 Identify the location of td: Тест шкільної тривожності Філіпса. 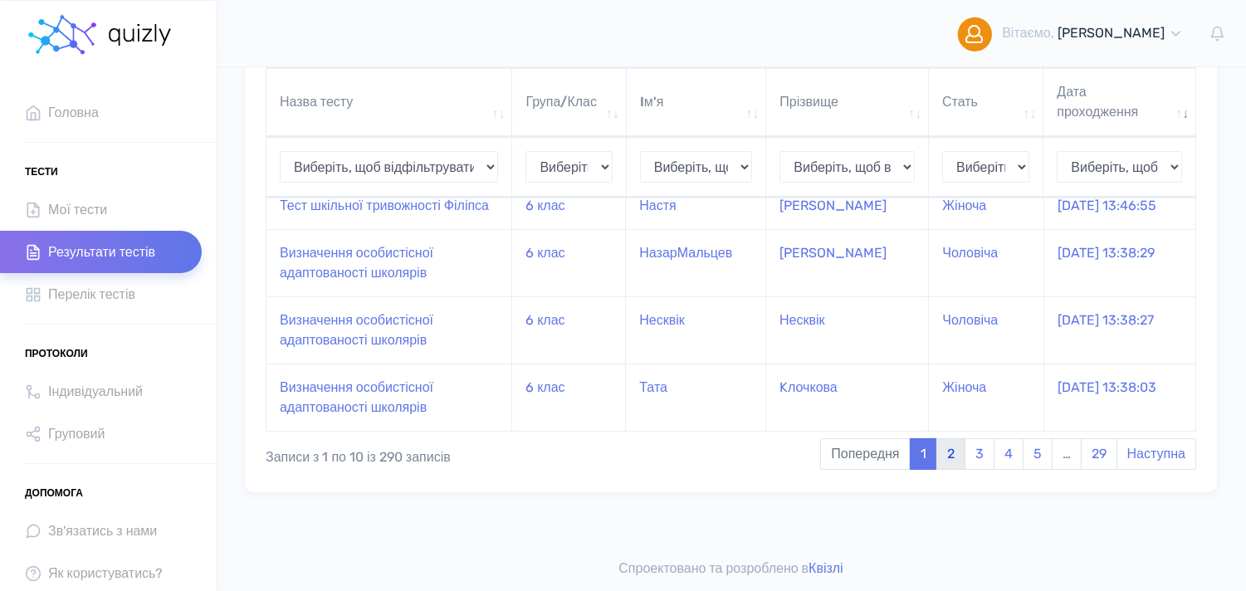
(389, 205).